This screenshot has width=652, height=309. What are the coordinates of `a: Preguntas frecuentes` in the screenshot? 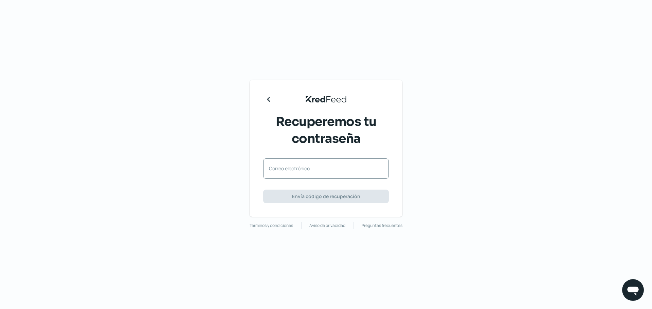 It's located at (382, 226).